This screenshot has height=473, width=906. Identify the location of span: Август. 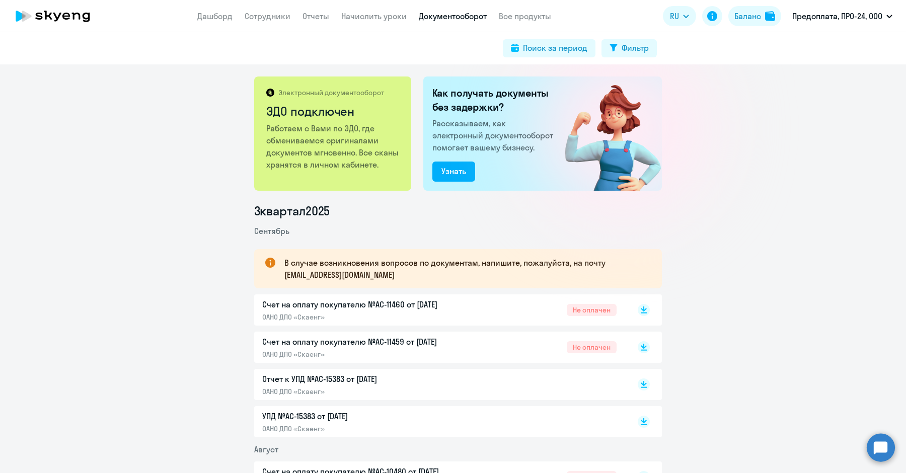
(266, 450).